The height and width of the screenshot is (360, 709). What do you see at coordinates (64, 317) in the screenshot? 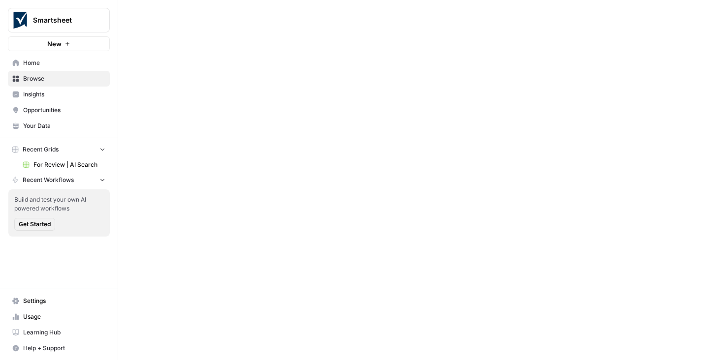
I see `span: Usage` at bounding box center [64, 317].